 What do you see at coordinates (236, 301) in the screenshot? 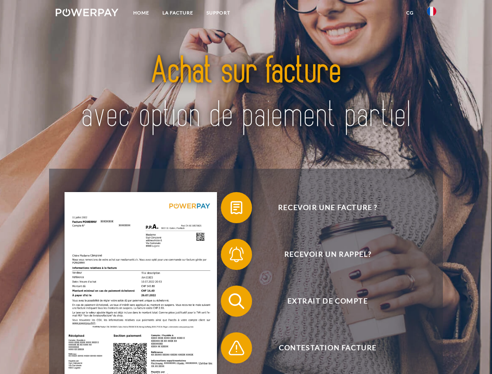
I see `img: qb_search.svg` at bounding box center [236, 301].